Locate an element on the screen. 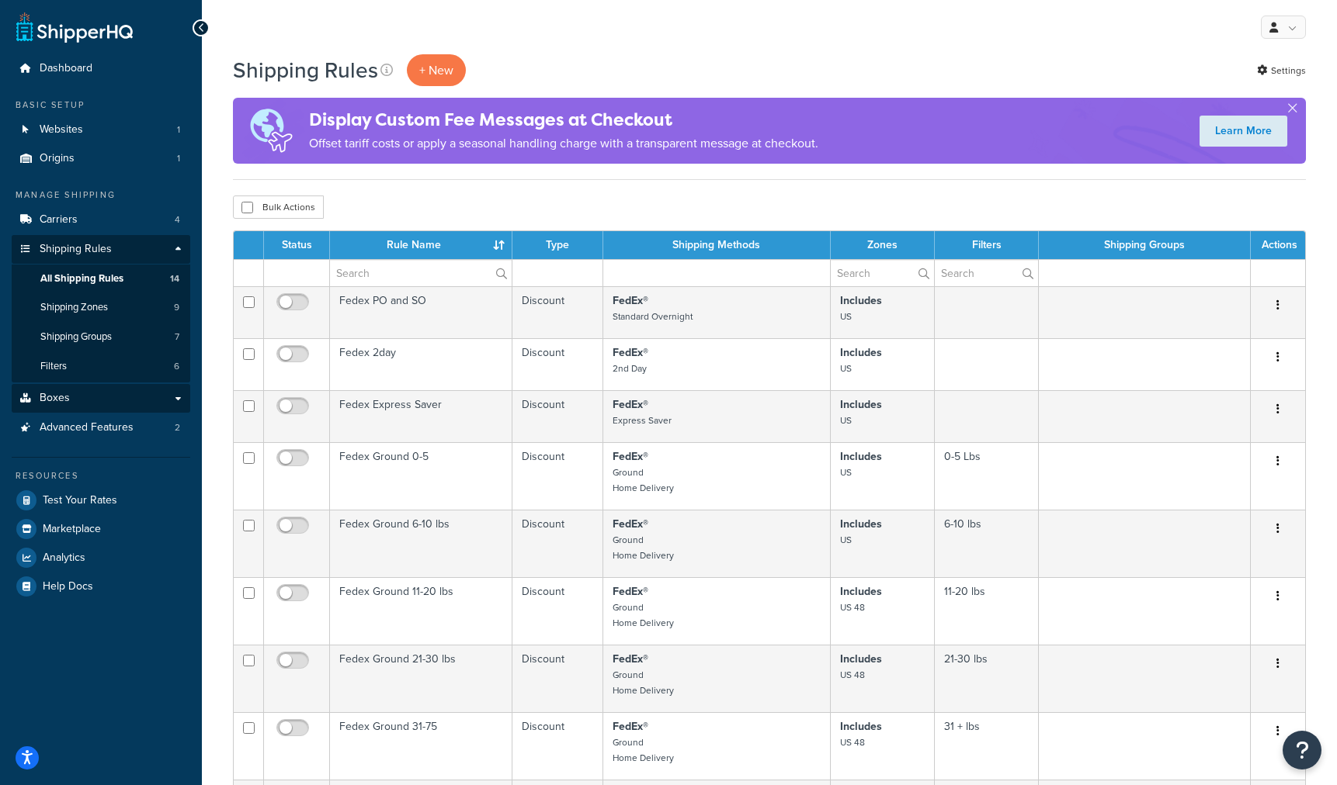 The height and width of the screenshot is (785, 1337). a: Carriers 4 is located at coordinates (101, 220).